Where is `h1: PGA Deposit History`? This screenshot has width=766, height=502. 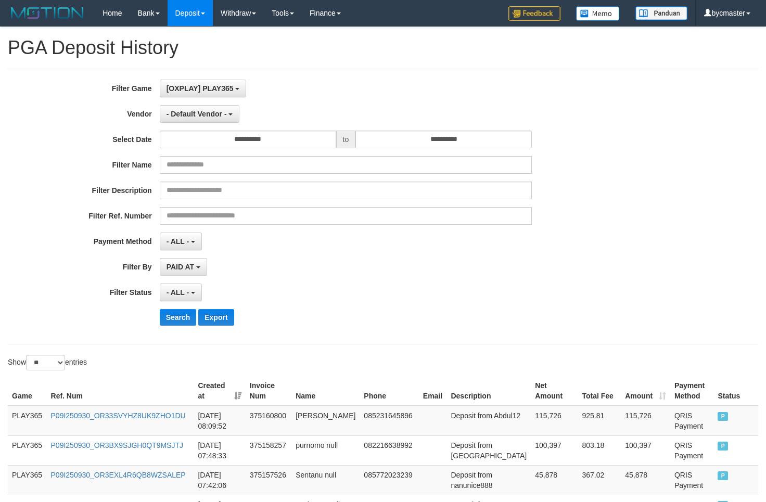
h1: PGA Deposit History is located at coordinates (383, 48).